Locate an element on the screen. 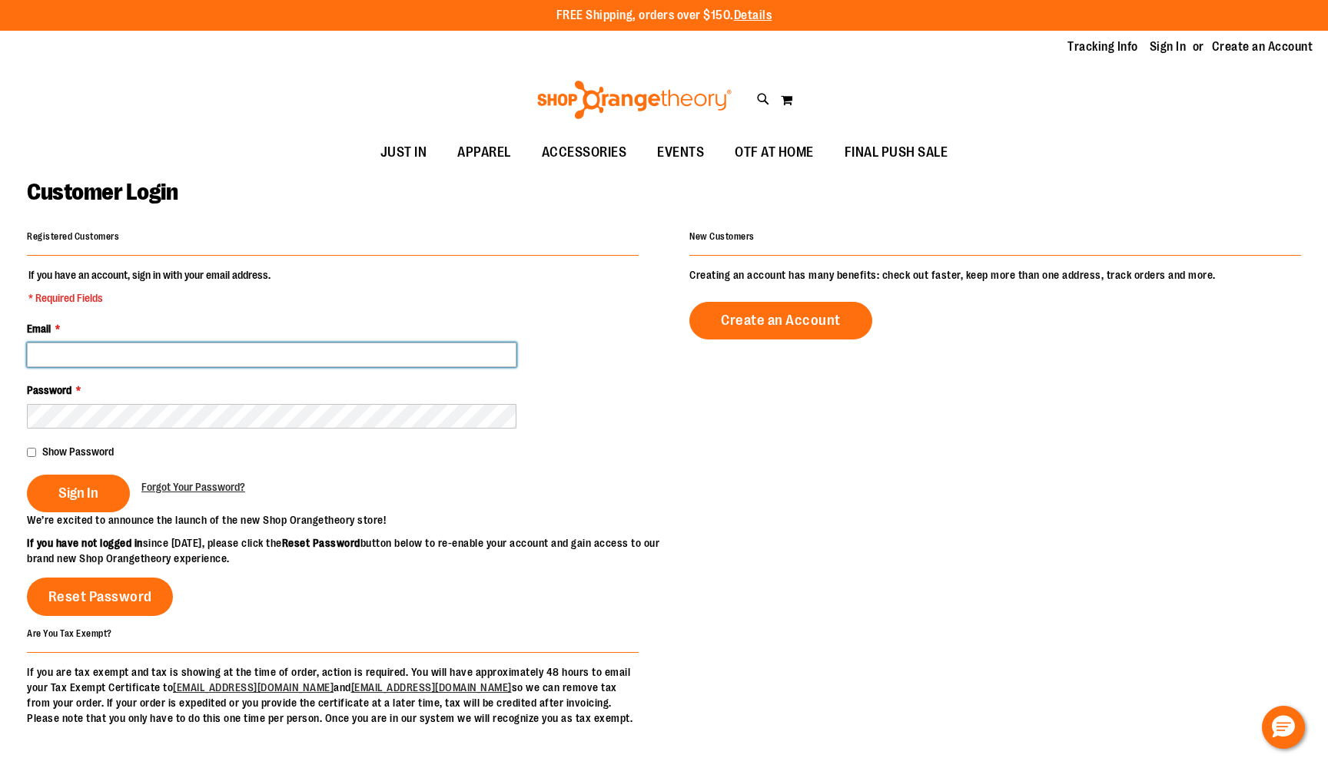 Image resolution: width=1328 pixels, height=768 pixels. a: Details is located at coordinates (753, 15).